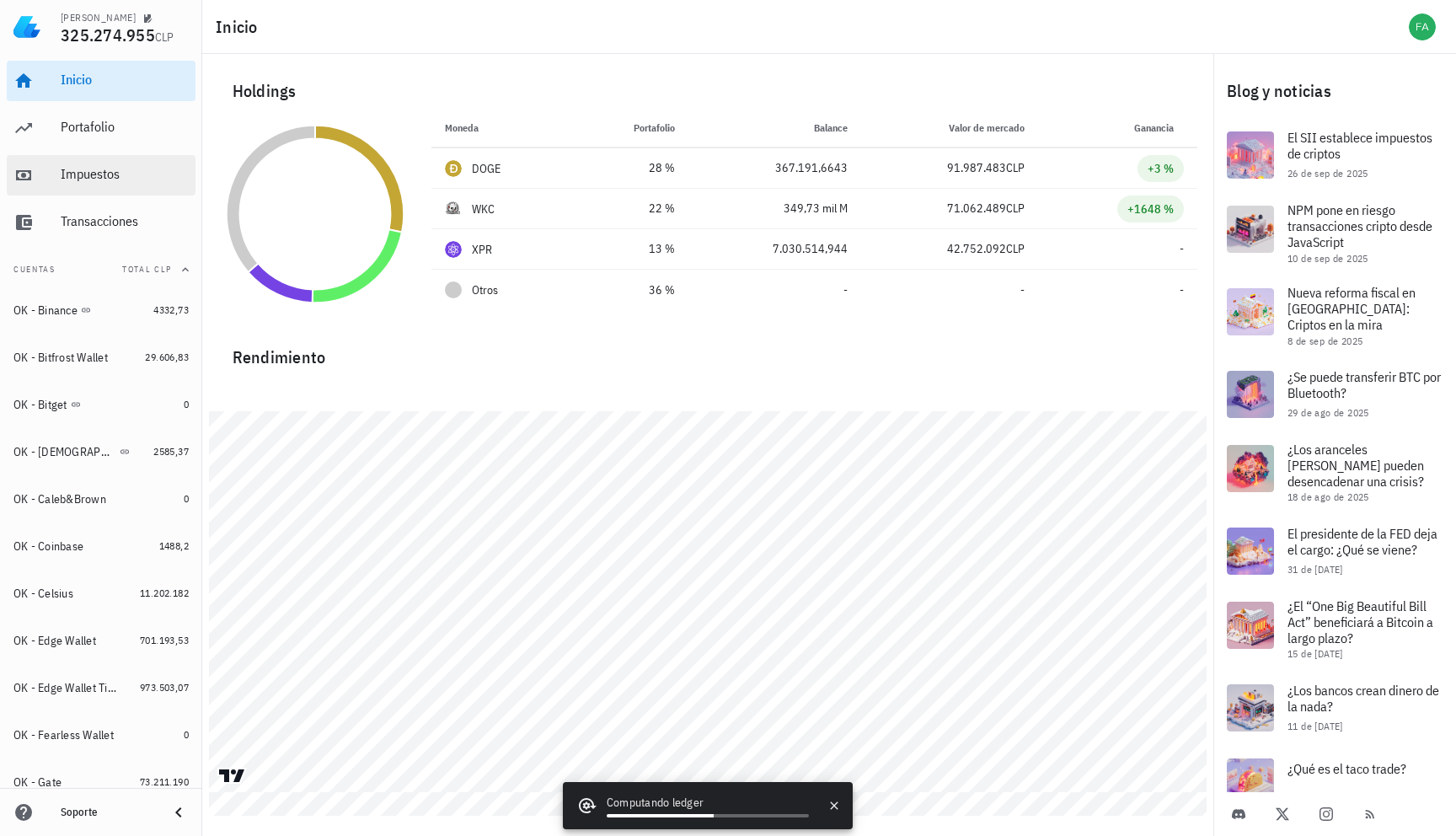 This screenshot has height=836, width=1456. Describe the element at coordinates (1324, 341) in the screenshot. I see `span: 8 de sep de 2025` at that location.